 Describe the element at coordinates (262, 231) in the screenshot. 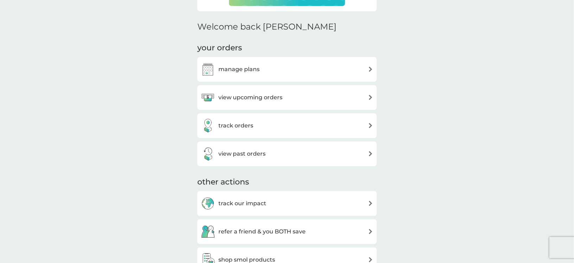

I see `h3: refer a friend & you BOTH save` at that location.